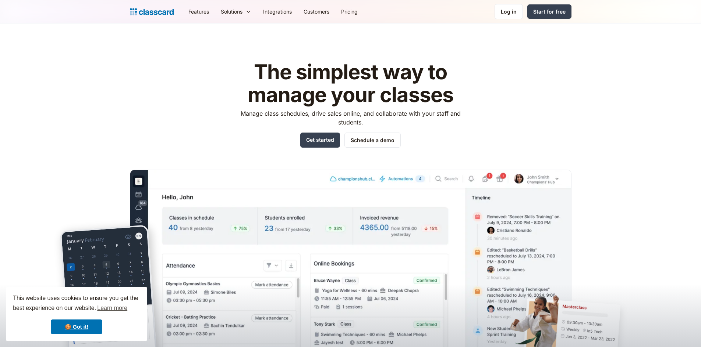 Image resolution: width=701 pixels, height=347 pixels. Describe the element at coordinates (549, 11) in the screenshot. I see `a: Start for free` at that location.